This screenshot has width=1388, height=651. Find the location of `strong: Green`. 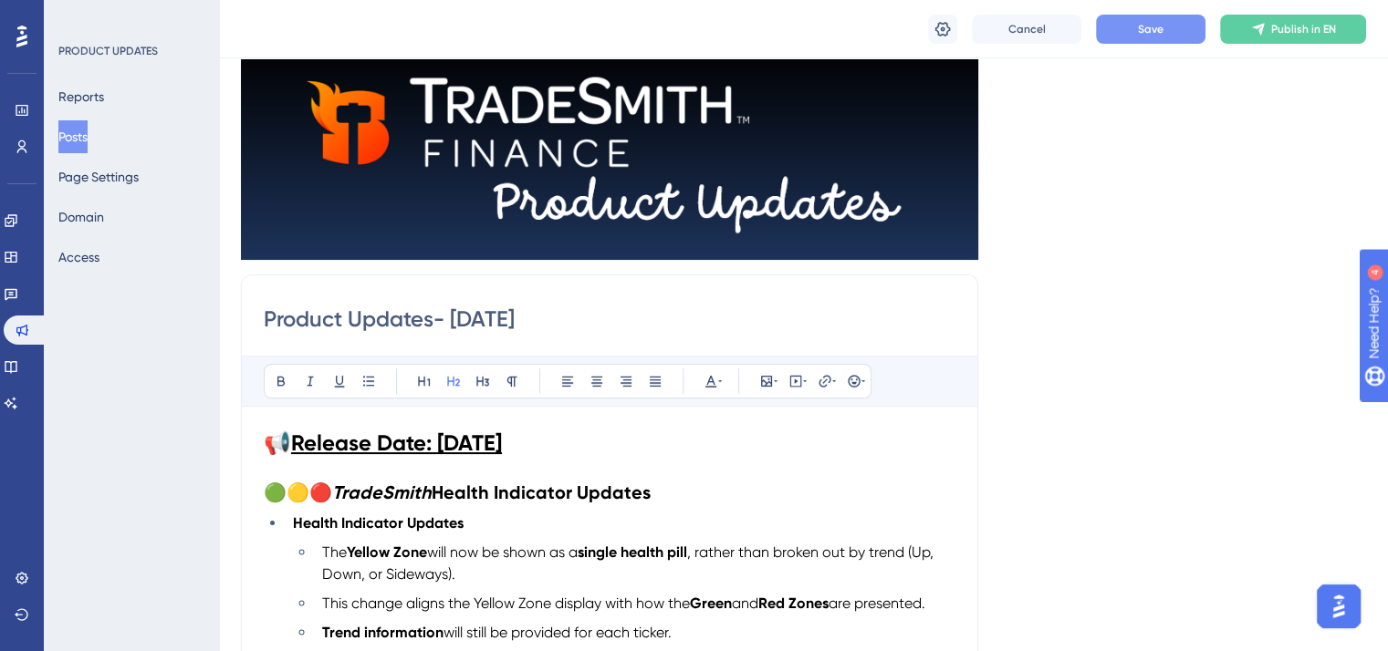

strong: Green is located at coordinates (711, 603).